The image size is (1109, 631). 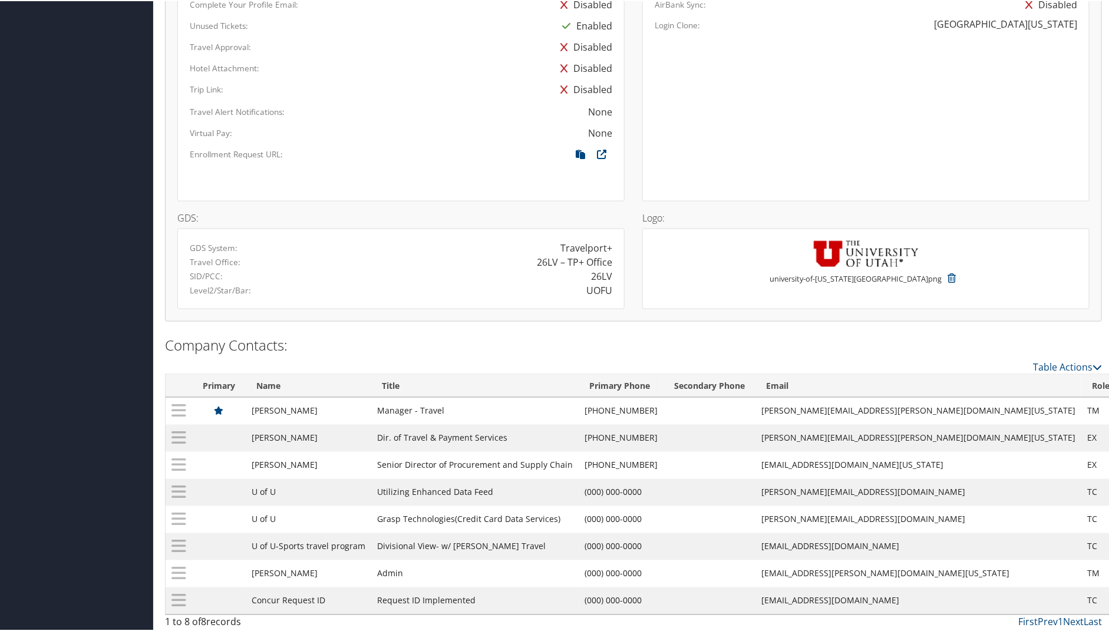 I want to click on img: university-of-utah.png, so click(x=866, y=253).